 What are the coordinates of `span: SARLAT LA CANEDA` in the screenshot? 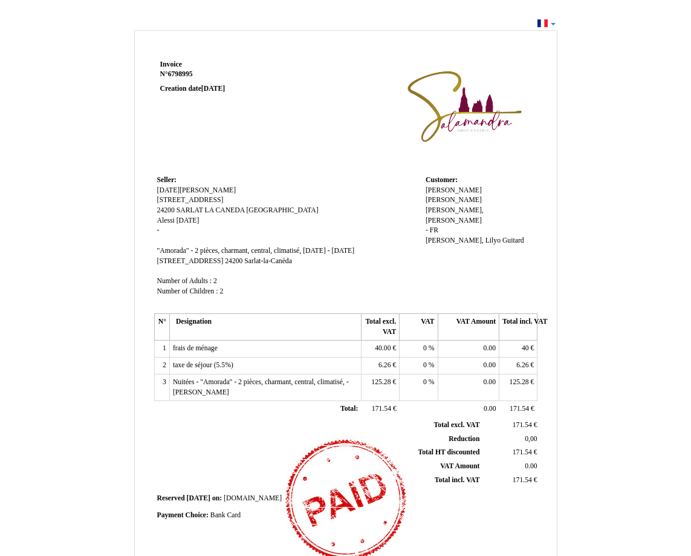 It's located at (210, 210).